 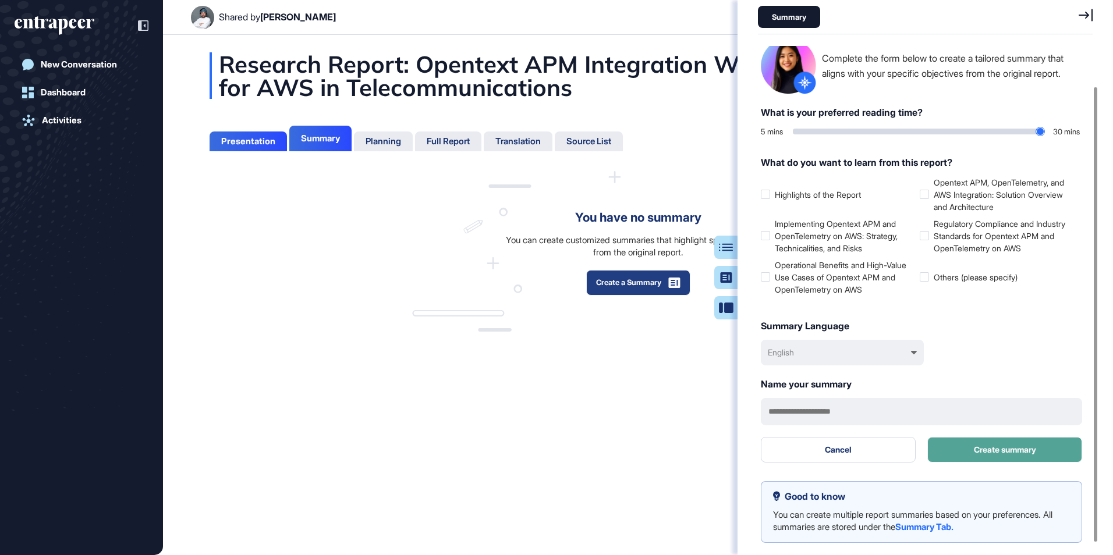 I want to click on button: Create summary, so click(x=1004, y=450).